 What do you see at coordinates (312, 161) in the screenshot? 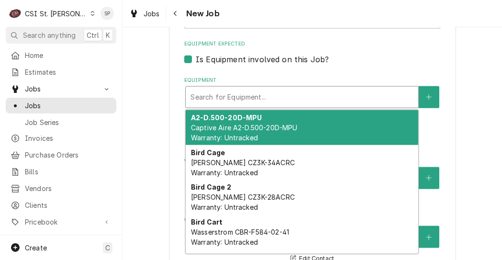
I see `label: Who called in this service?` at bounding box center [312, 161].